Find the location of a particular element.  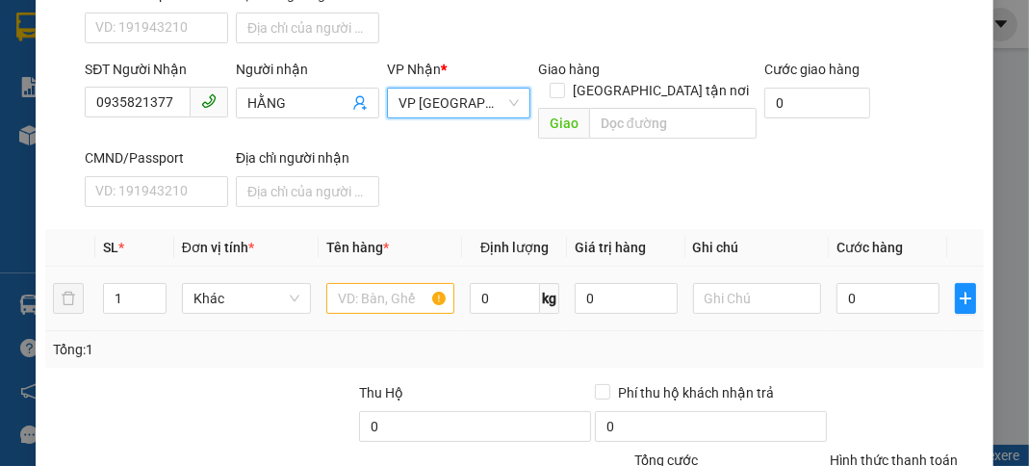

strong: Sài Gòn: is located at coordinates (41, 63).